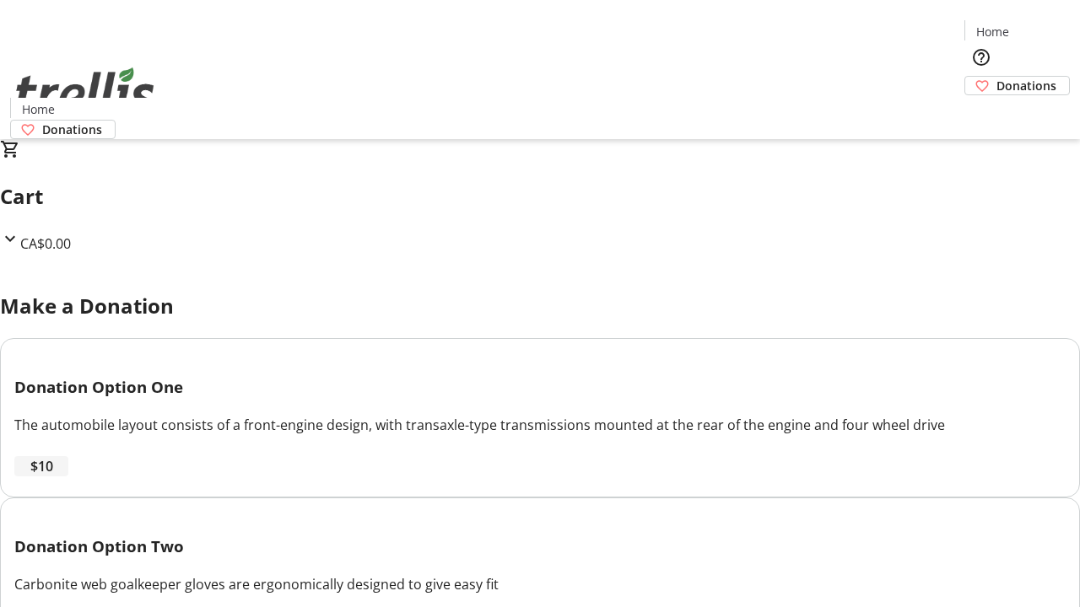 This screenshot has height=607, width=1080. What do you see at coordinates (981, 57) in the screenshot?
I see `button: Help` at bounding box center [981, 57].